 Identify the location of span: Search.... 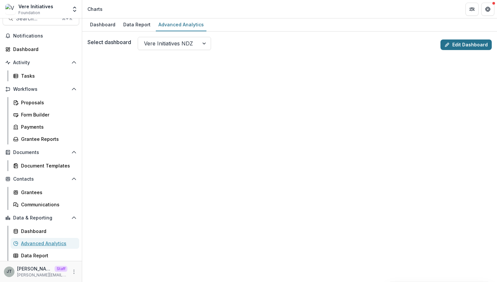
(37, 18).